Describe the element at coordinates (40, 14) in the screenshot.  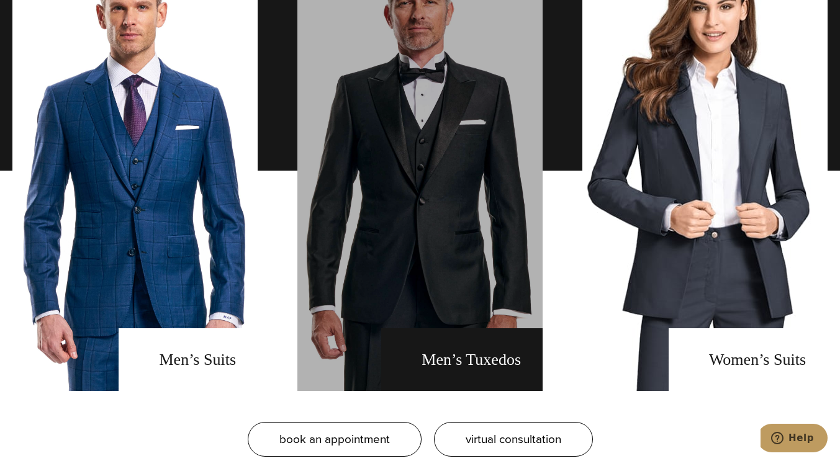
I see `span: Help` at that location.